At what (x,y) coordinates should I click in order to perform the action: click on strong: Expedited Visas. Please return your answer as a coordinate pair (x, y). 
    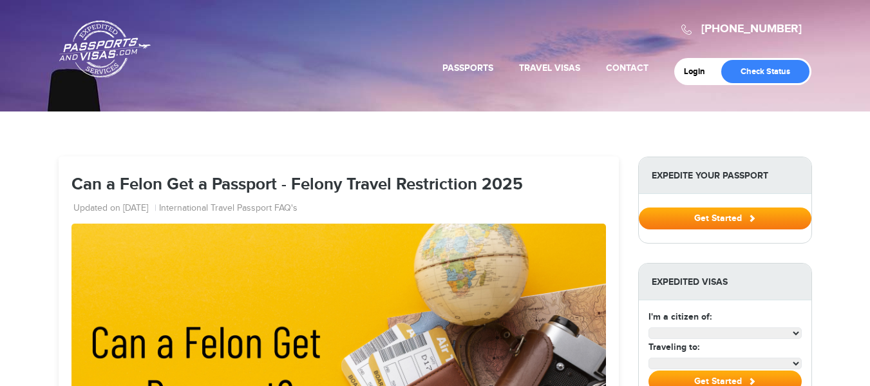
    Looking at the image, I should click on (725, 281).